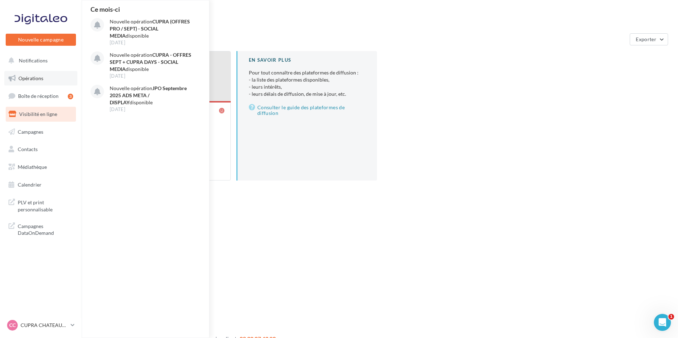 This screenshot has width=678, height=338. What do you see at coordinates (307, 60) in the screenshot?
I see `div: En savoir plus` at bounding box center [307, 60].